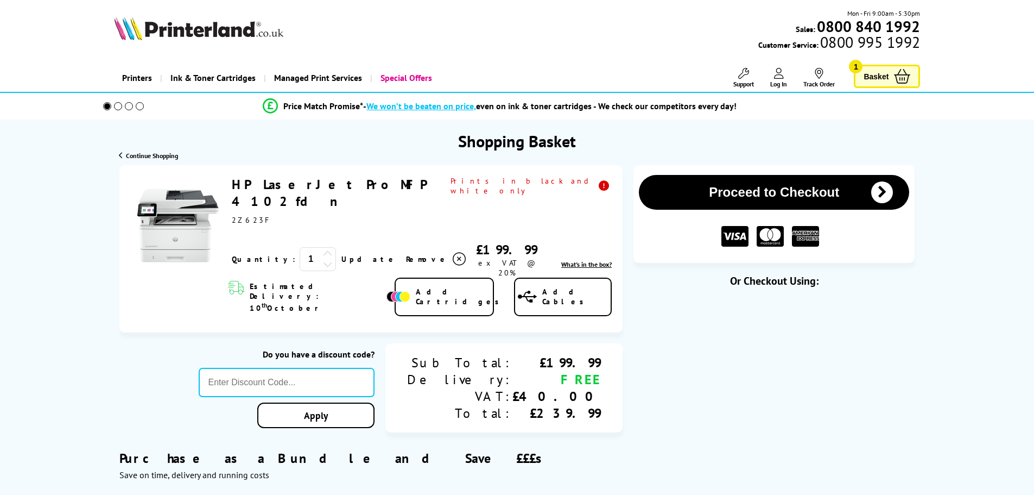  Describe the element at coordinates (840, 43) in the screenshot. I see `span: Customer Service:` at that location.